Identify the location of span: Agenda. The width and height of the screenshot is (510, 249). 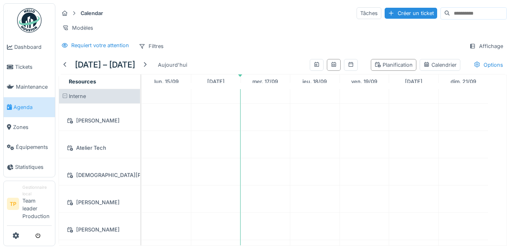
(33, 107).